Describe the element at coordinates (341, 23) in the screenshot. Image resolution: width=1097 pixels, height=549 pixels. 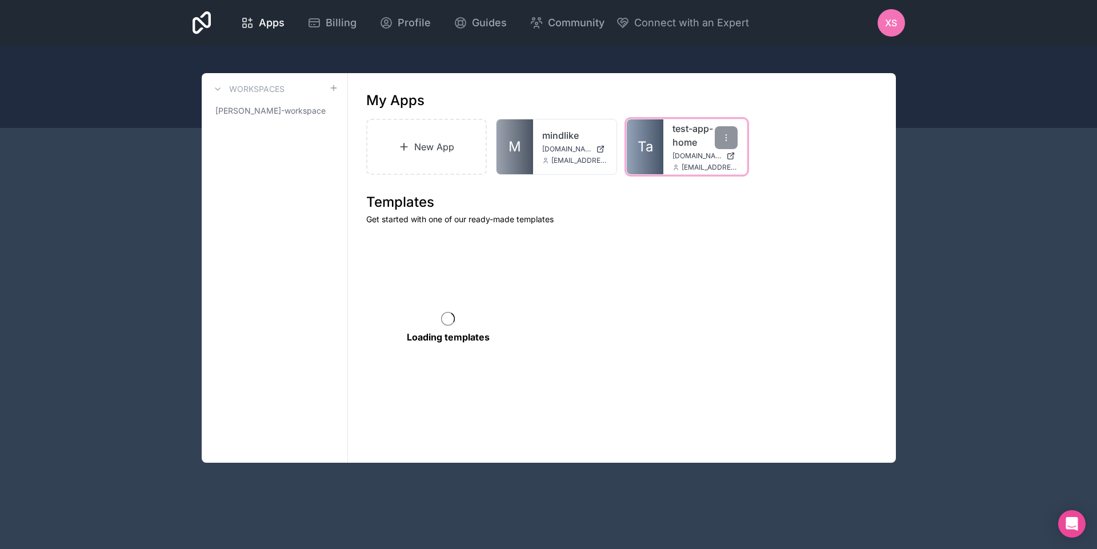
I see `span: Billing` at that location.